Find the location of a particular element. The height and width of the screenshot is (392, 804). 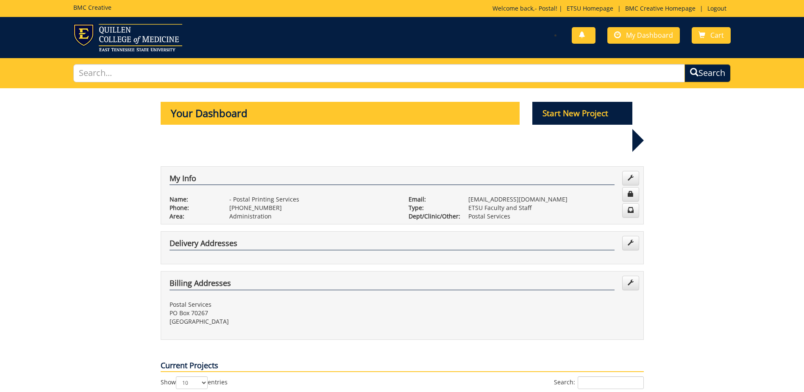

p: ETSU Faculty and Staff is located at coordinates (551, 208).